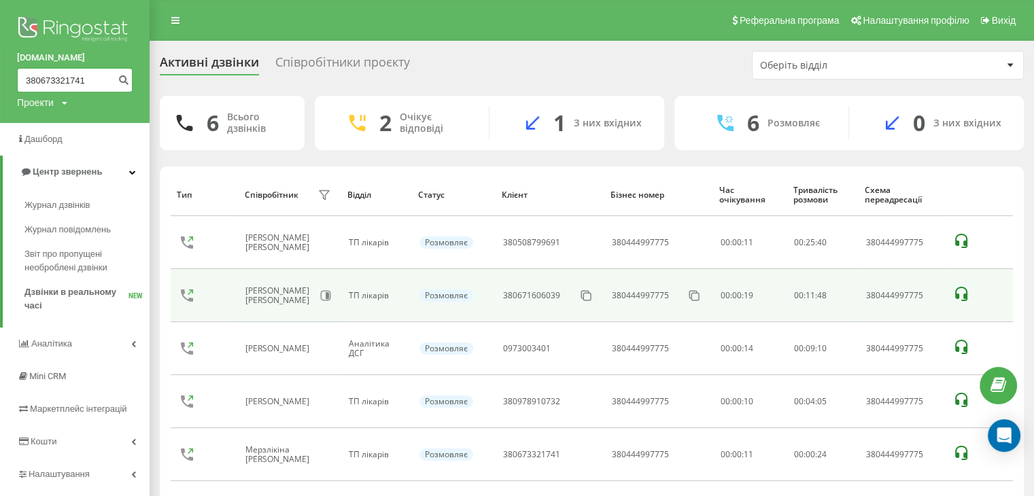 Image resolution: width=1034 pixels, height=496 pixels. What do you see at coordinates (532, 455) in the screenshot?
I see `div: 380673321741` at bounding box center [532, 455].